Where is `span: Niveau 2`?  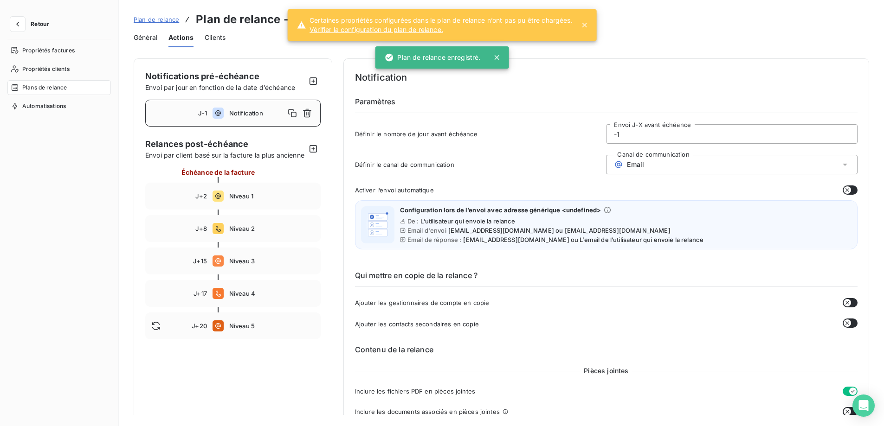 span: Niveau 2 is located at coordinates (272, 229).